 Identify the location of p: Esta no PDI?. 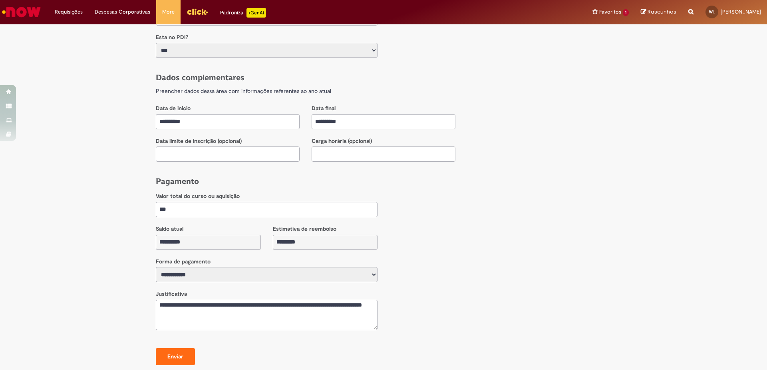
(266, 38).